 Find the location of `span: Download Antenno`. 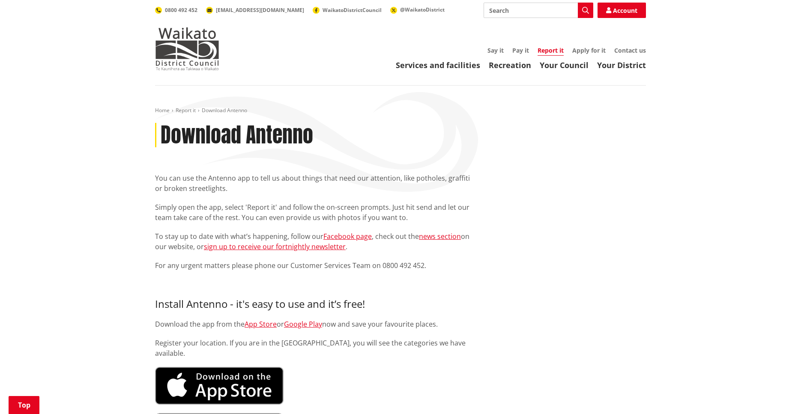

span: Download Antenno is located at coordinates (224, 110).